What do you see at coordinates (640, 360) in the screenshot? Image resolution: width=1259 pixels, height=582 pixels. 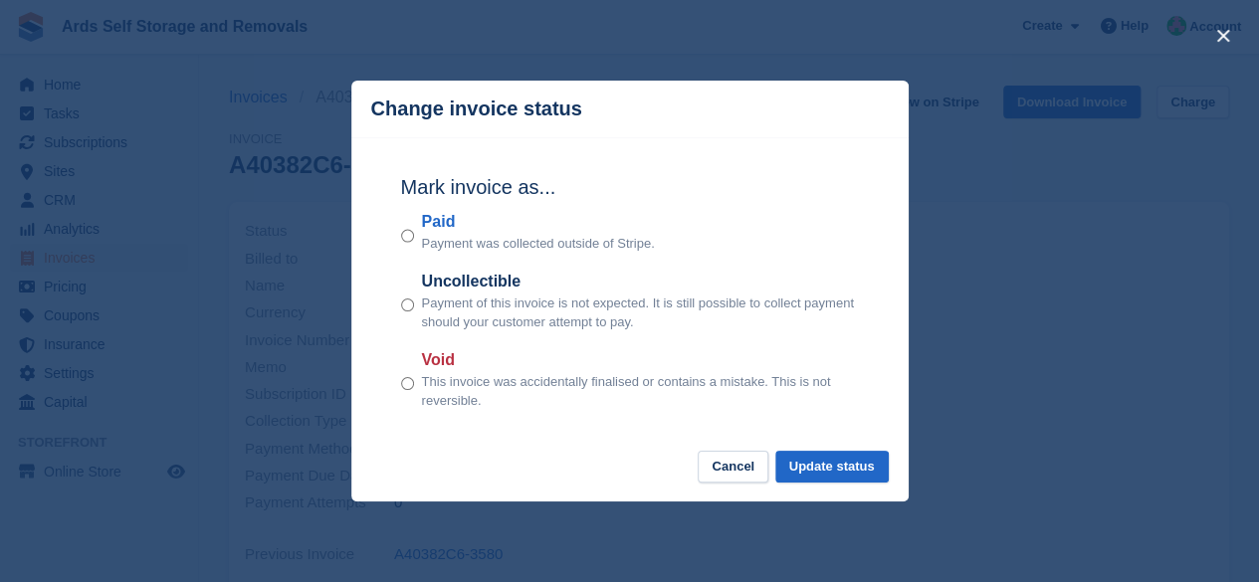 I see `label: Void` at bounding box center [640, 360].